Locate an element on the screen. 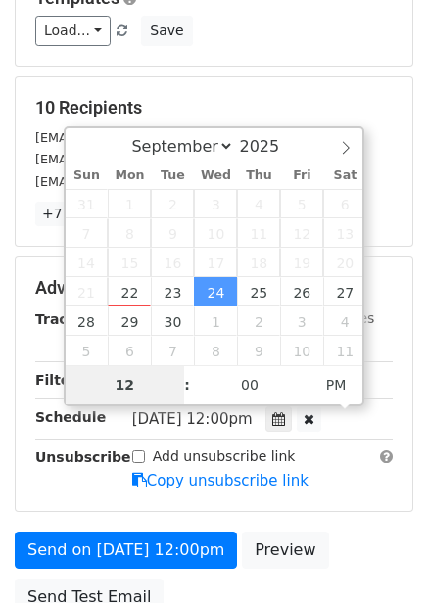 This screenshot has height=603, width=428. span: September 4, 2025 is located at coordinates (258, 204).